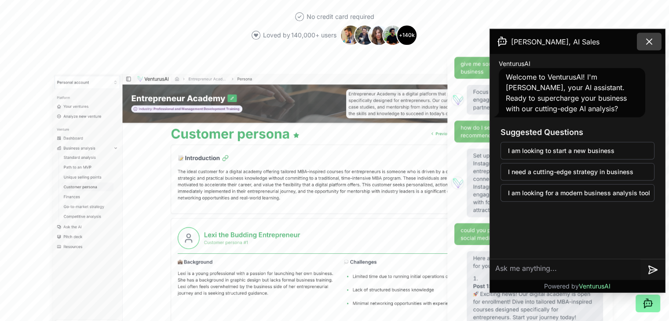 This screenshot has width=669, height=321. What do you see at coordinates (578, 132) in the screenshot?
I see `h3: Suggested Questions` at bounding box center [578, 132].